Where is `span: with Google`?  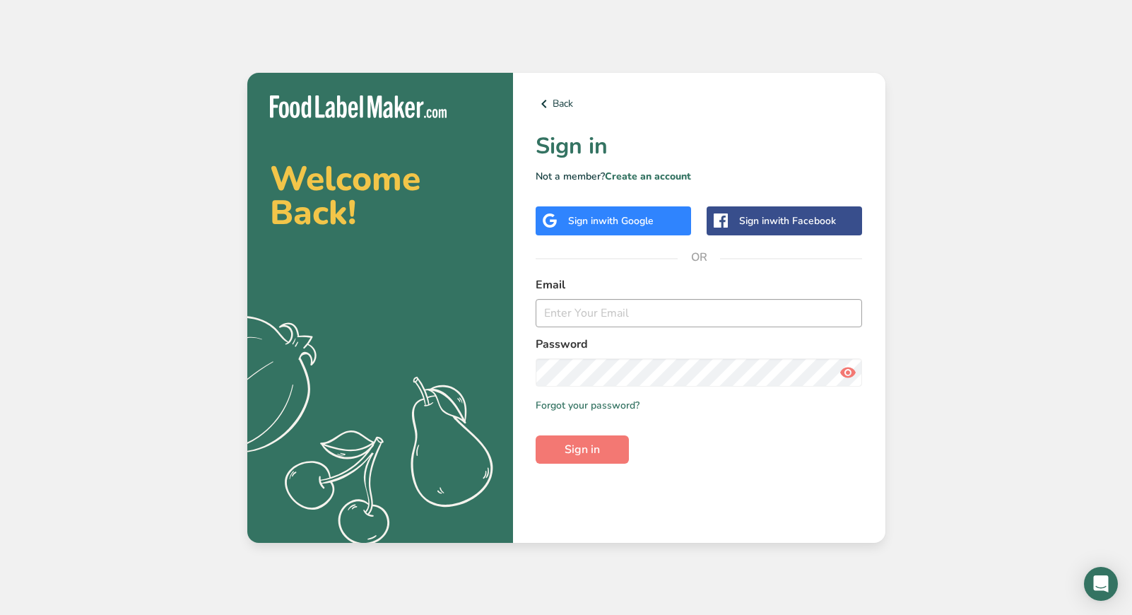
span: with Google is located at coordinates (626, 220).